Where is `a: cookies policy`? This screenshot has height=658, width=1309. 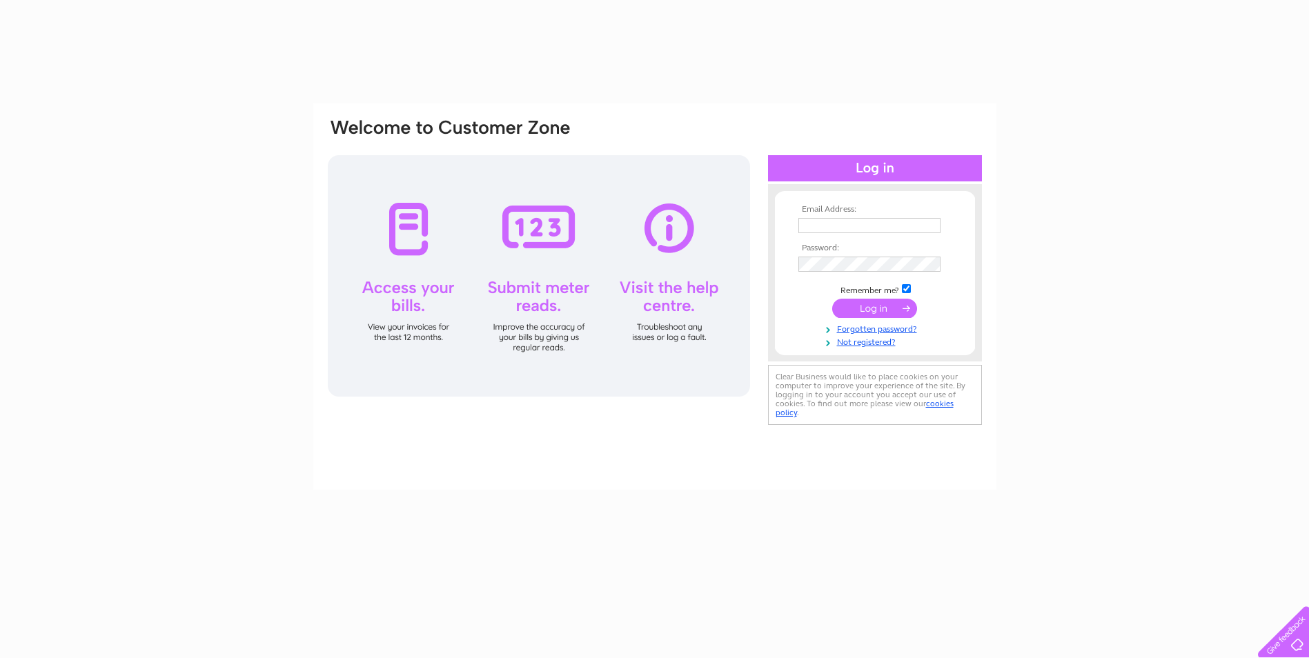 a: cookies policy is located at coordinates (865, 408).